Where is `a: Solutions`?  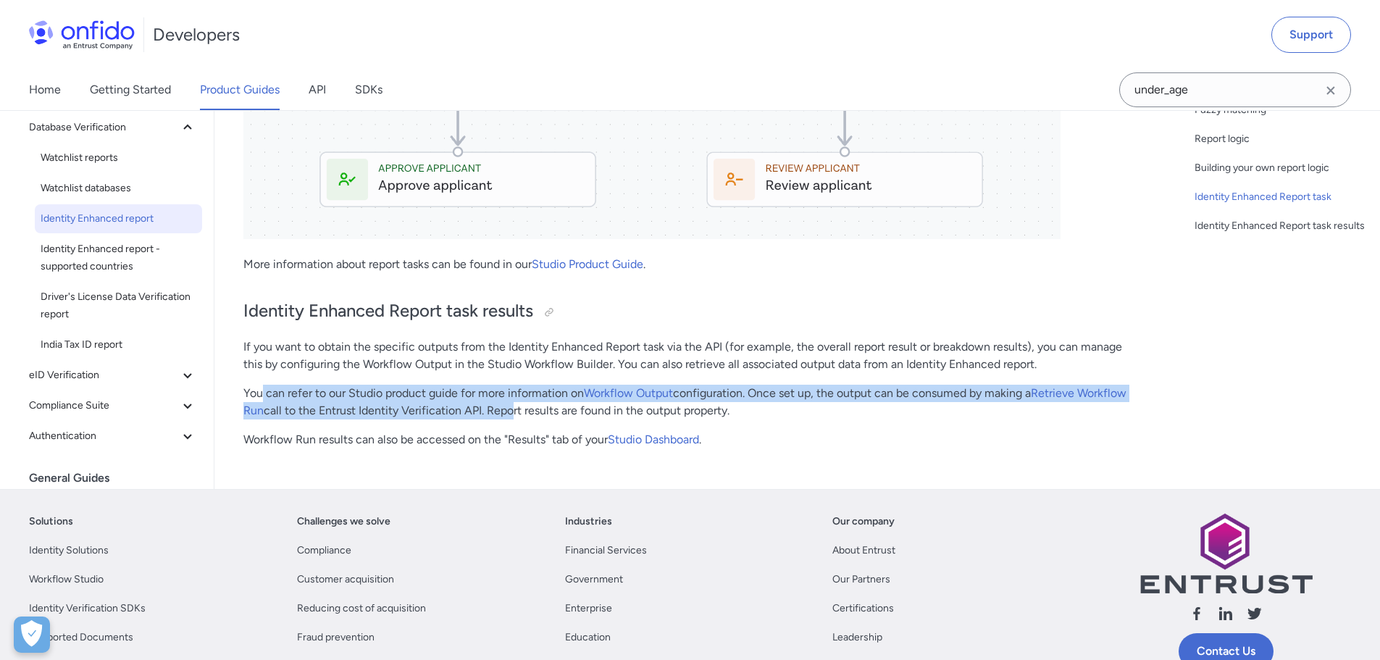 a: Solutions is located at coordinates (51, 522).